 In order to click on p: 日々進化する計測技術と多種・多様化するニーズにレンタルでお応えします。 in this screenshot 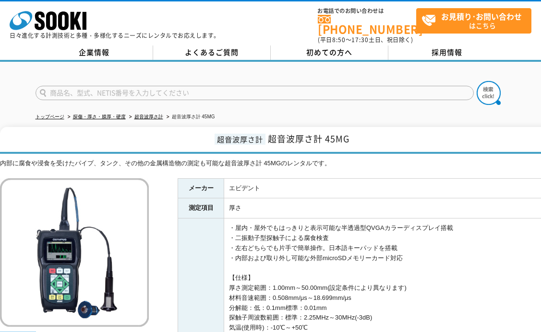, I will do `click(115, 36)`.